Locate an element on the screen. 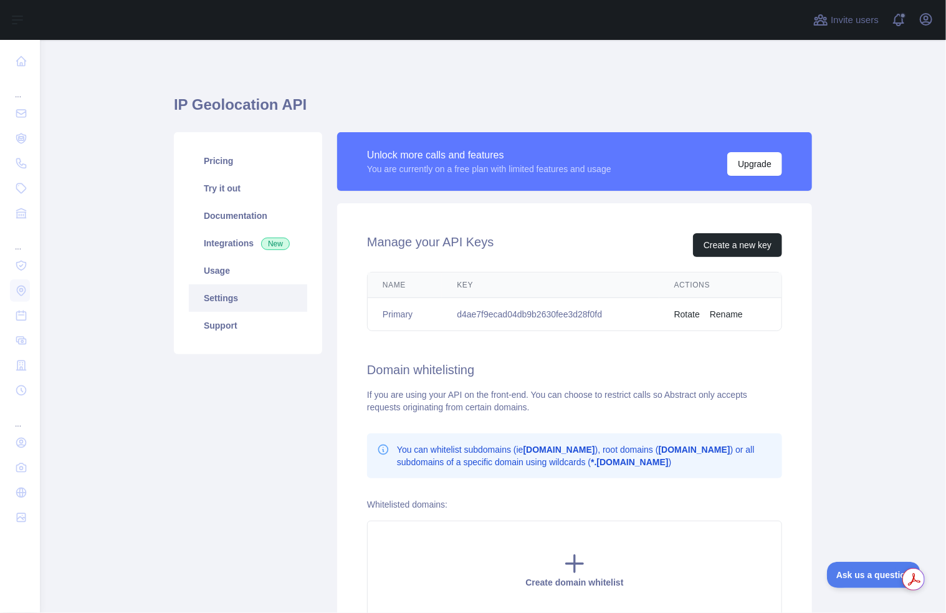 The image size is (946, 613). button: Rename is located at coordinates (726, 314).